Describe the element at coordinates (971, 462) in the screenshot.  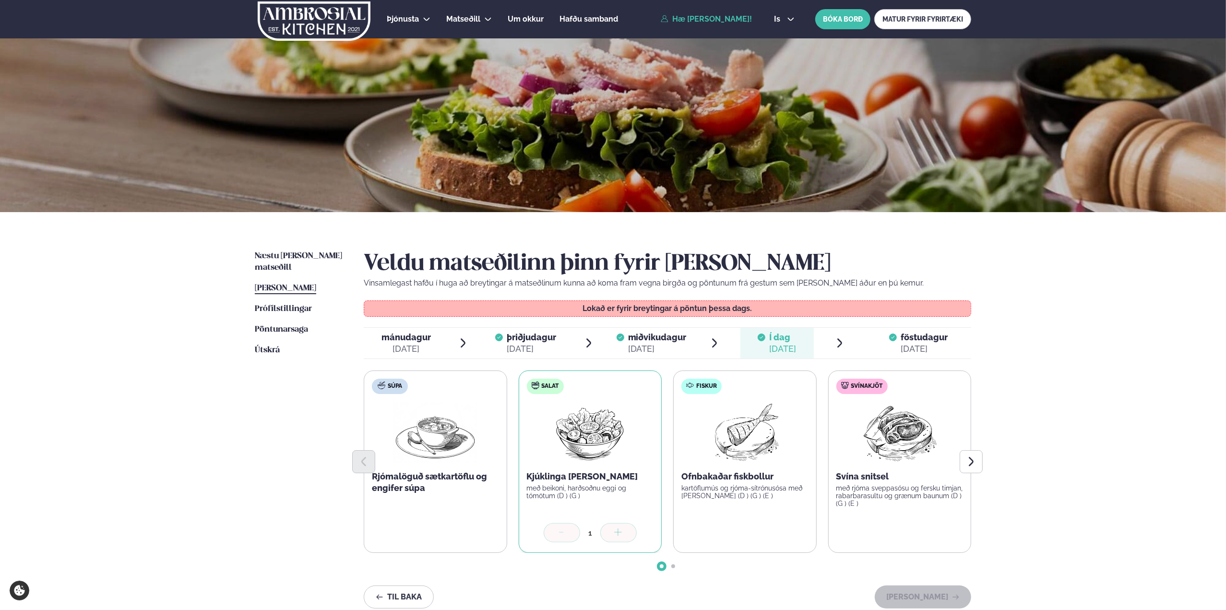
I see `button: Next slide` at that location.